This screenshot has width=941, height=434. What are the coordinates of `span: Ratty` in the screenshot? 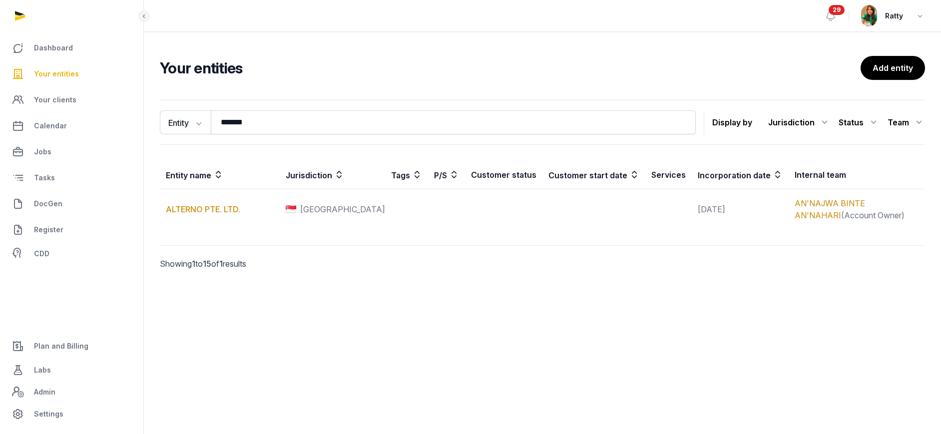 It's located at (894, 16).